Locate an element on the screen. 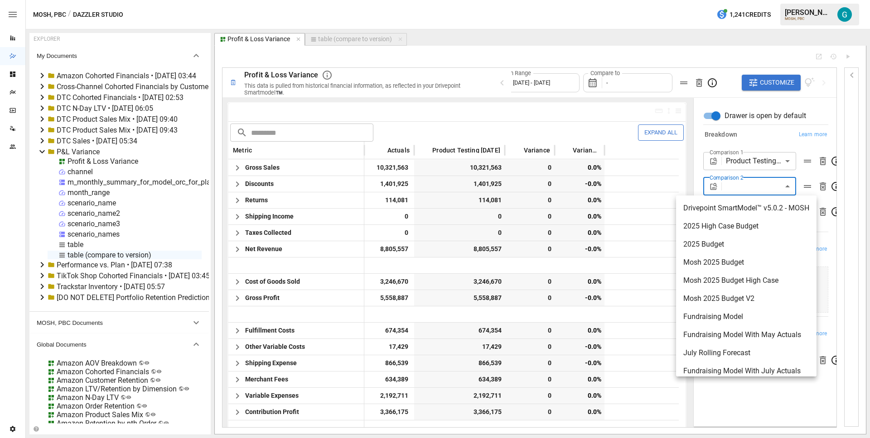  span: Mosh 2025 Budget is located at coordinates (746, 263).